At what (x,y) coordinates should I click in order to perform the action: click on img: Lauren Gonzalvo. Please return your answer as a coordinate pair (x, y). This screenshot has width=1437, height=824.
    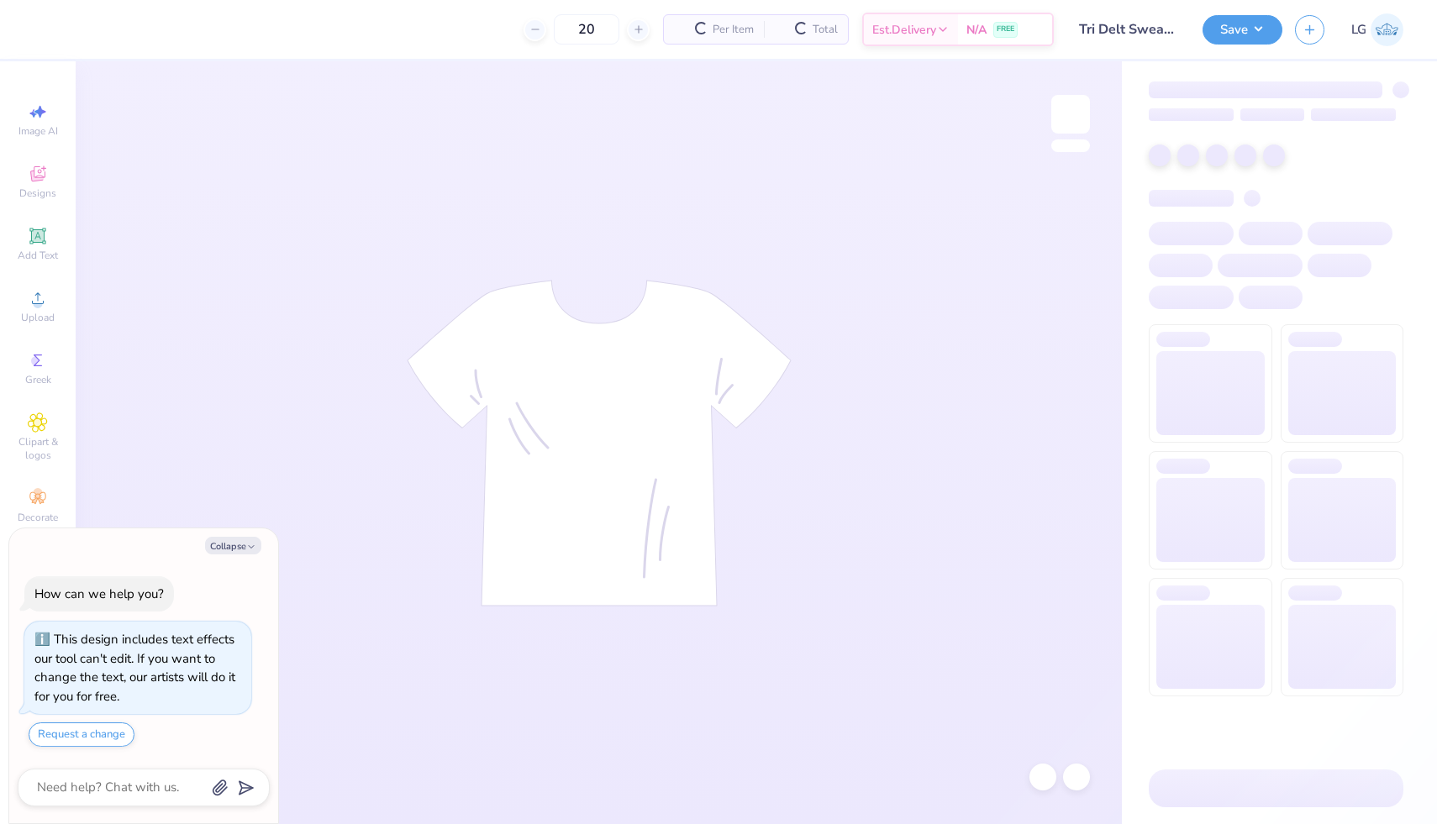
    Looking at the image, I should click on (1386, 29).